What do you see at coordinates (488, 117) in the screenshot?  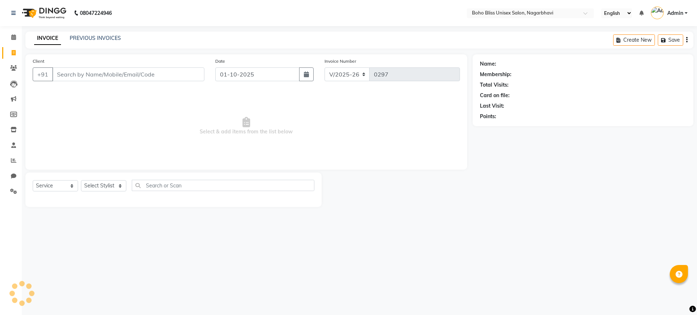 I see `div: Points:` at bounding box center [488, 117].